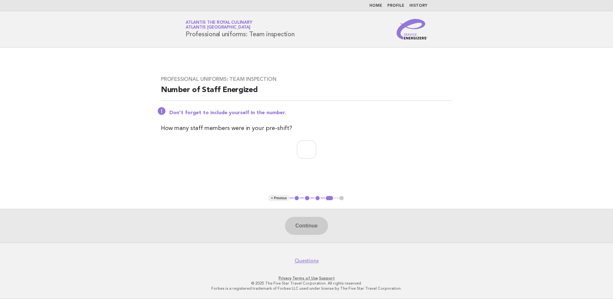  Describe the element at coordinates (306, 283) in the screenshot. I see `p: © 2025 The Five Star Travel Corporation. All rights reserved.` at that location.